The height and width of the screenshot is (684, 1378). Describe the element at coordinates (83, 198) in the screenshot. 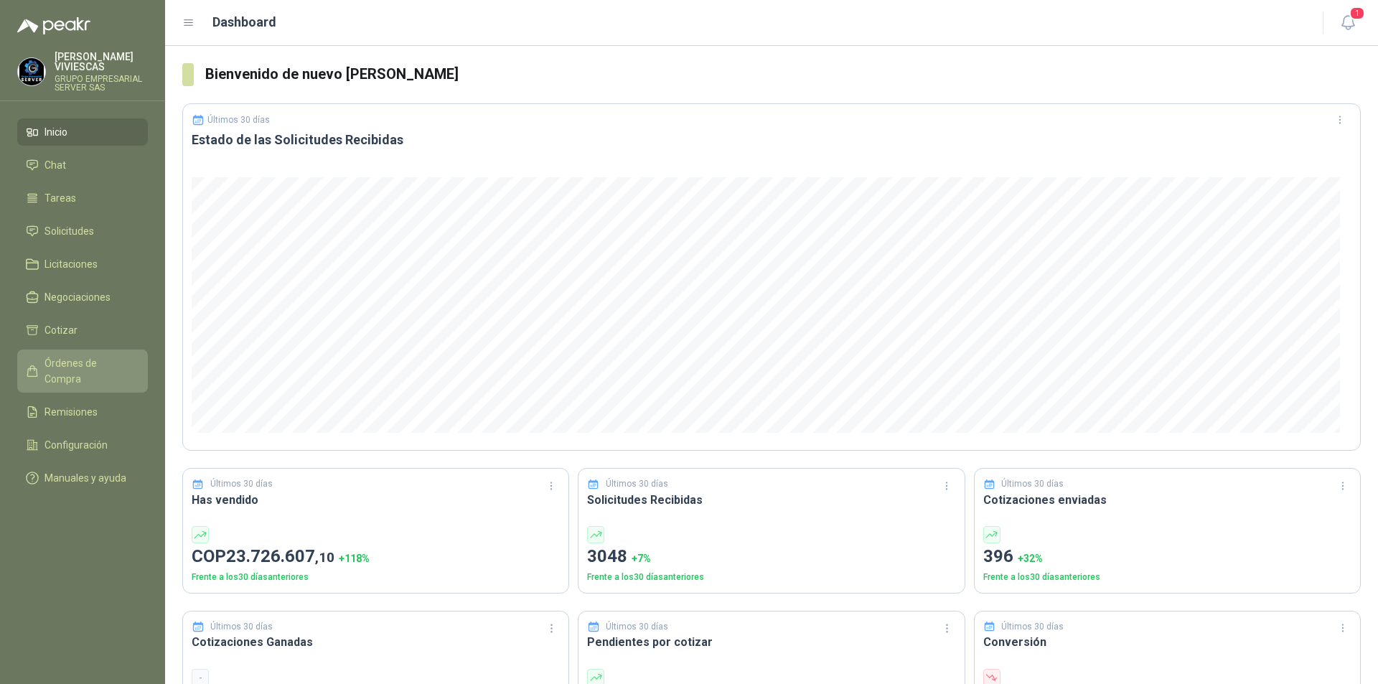

I see `a: Tareas` at that location.